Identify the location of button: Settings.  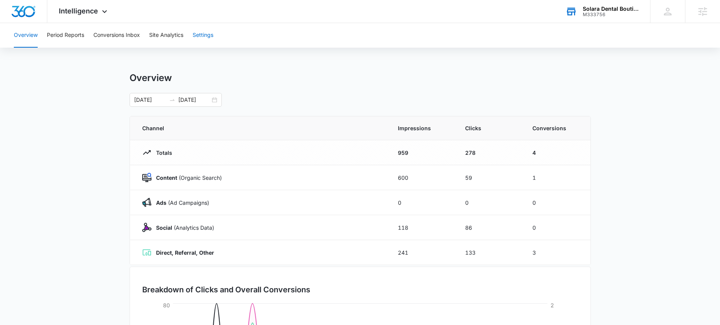
(203, 35).